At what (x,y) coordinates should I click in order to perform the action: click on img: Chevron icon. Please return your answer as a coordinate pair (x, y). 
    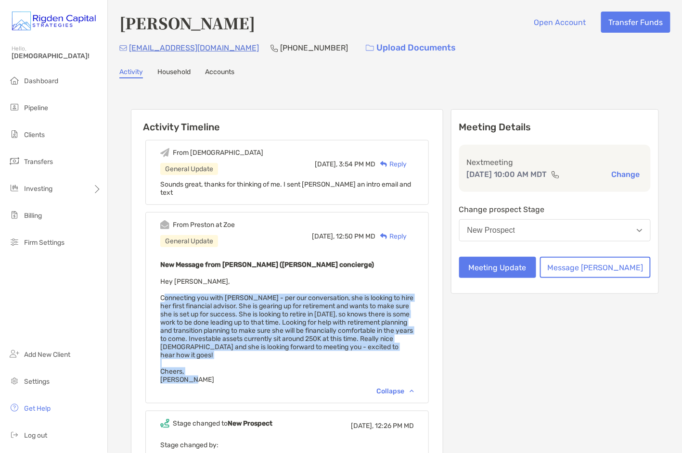
    Looking at the image, I should click on (412, 391).